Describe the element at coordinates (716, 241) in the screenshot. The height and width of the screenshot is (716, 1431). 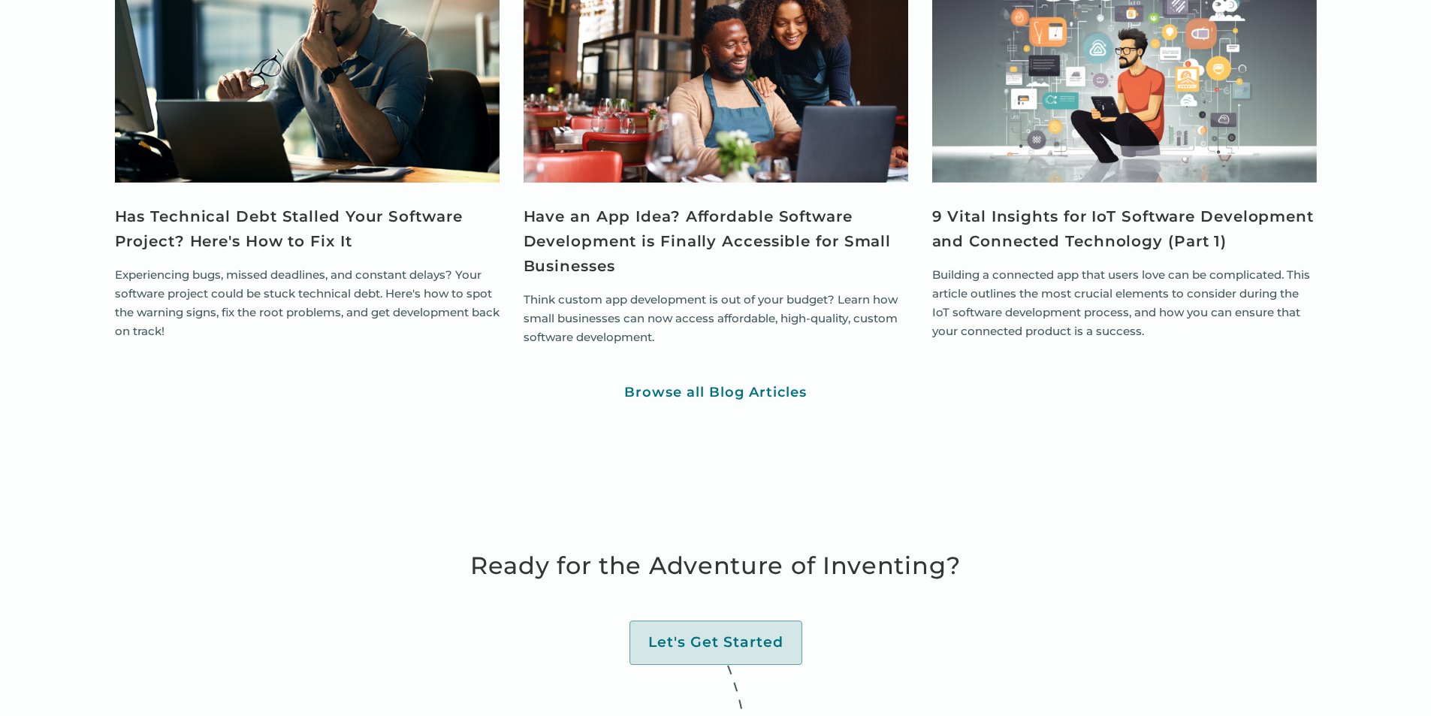
I see `a: Have an App Idea? Affordable Software Development is Finally Accessible for Small Businesses` at that location.